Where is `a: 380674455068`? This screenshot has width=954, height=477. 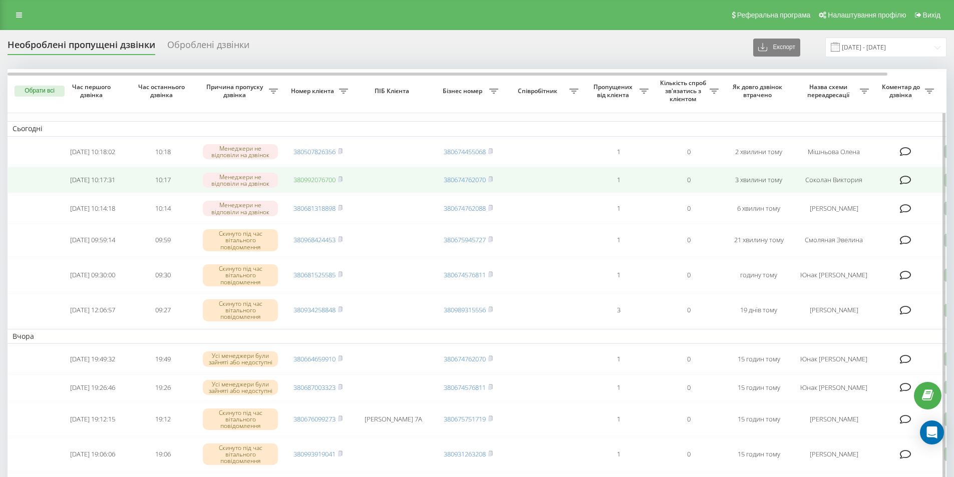 a: 380674455068 is located at coordinates (465, 152).